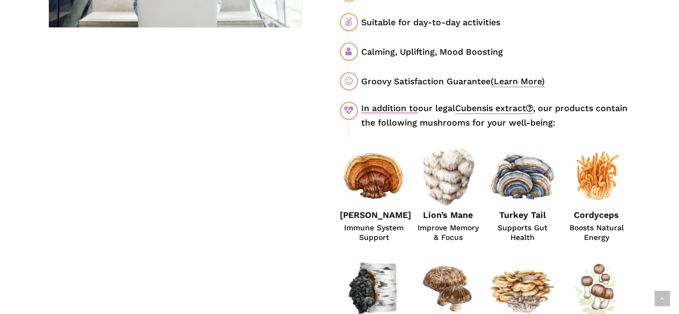 This screenshot has width=679, height=314. Describe the element at coordinates (596, 176) in the screenshot. I see `img: Cordyceps Mushroom Illustration` at that location.